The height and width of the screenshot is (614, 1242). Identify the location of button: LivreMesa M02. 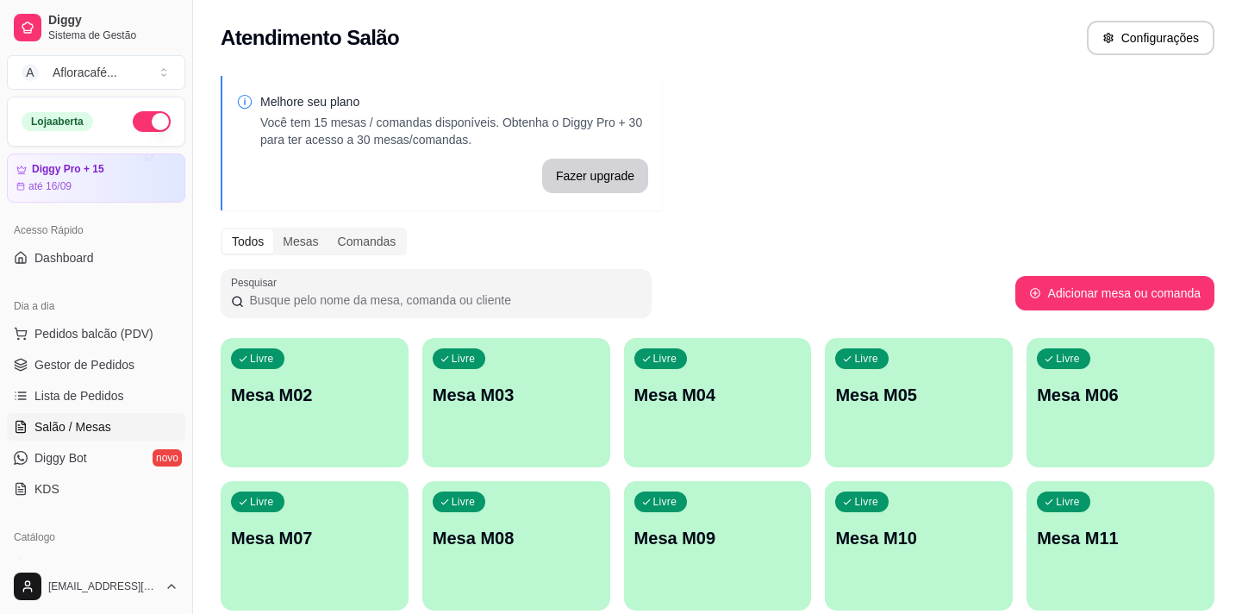
(315, 403).